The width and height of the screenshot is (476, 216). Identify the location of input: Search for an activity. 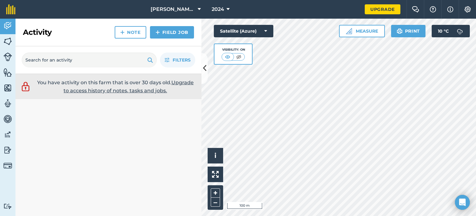
(89, 60).